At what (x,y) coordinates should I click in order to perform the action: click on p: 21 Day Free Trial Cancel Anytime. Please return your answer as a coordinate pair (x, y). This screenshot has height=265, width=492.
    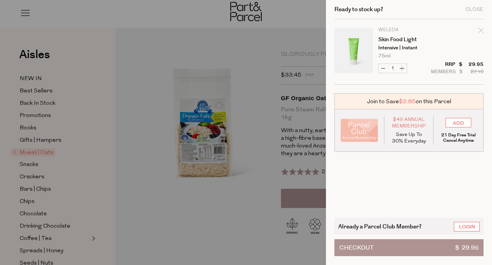
    Looking at the image, I should click on (458, 138).